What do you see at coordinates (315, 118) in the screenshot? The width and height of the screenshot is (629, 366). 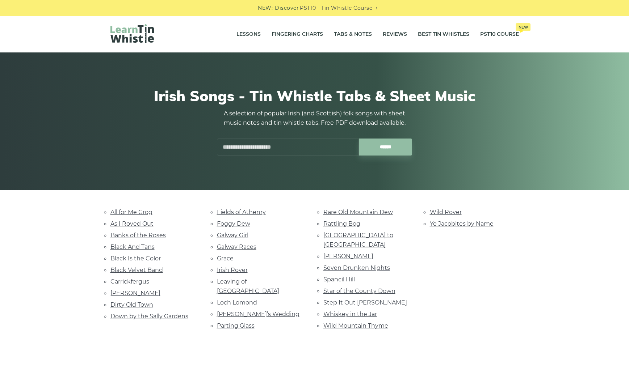 I see `p: A selection of popular Irish (and Scottish) folk songs with sheet music notes and tin whistle tab...` at bounding box center [315, 118].